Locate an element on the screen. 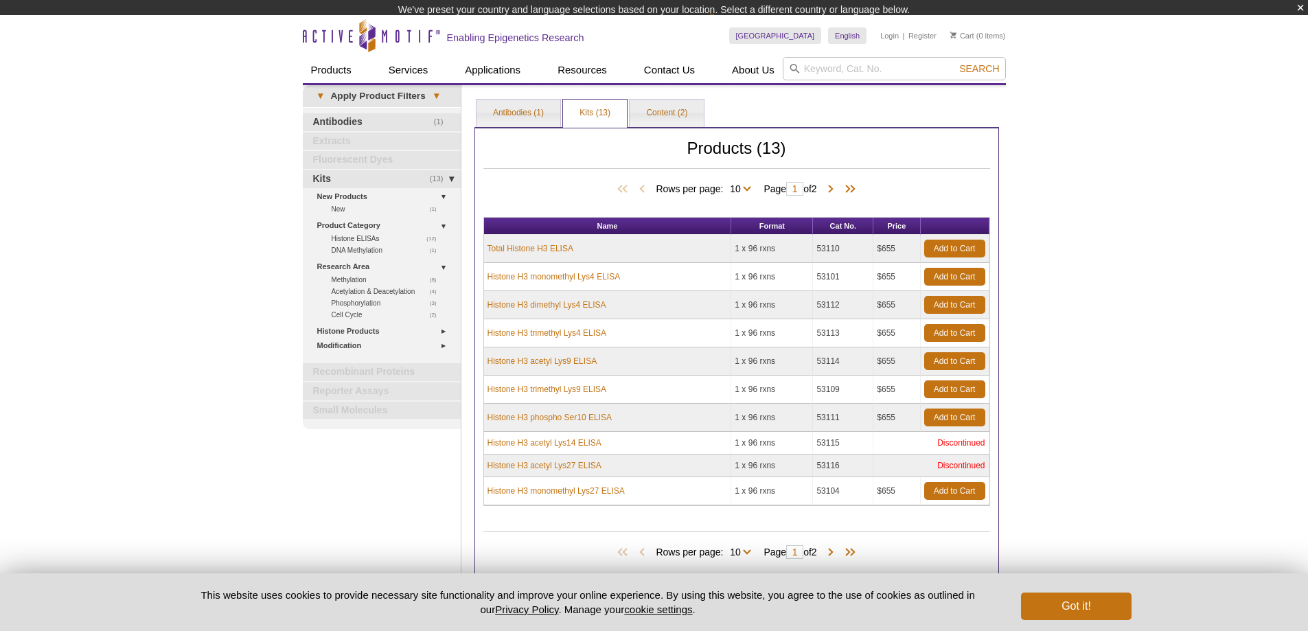  a: Antibodies (1) is located at coordinates (518, 113).